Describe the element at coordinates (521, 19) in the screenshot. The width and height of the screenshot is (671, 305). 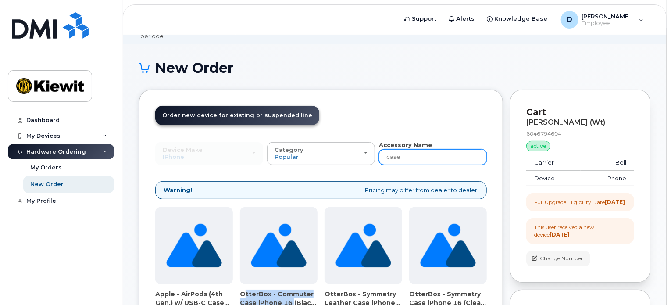
I see `span: Knowledge Base` at that location.